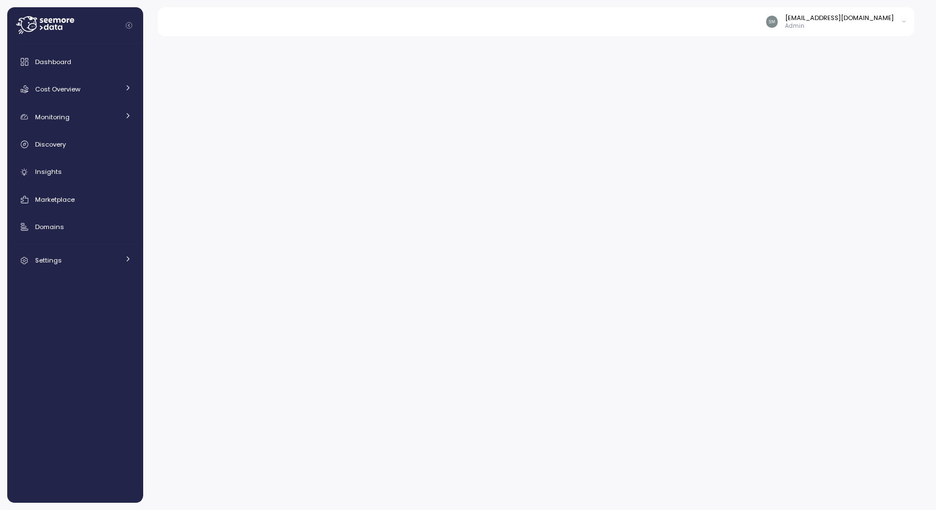 The width and height of the screenshot is (936, 510). What do you see at coordinates (50, 227) in the screenshot?
I see `span: Domains` at bounding box center [50, 227].